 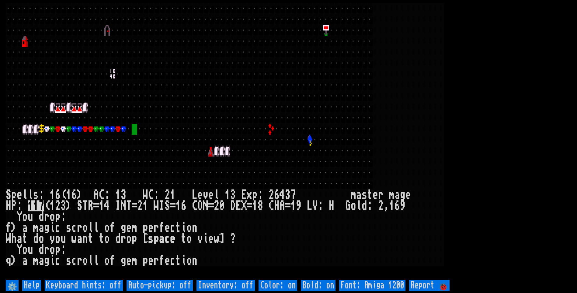 What do you see at coordinates (200, 238) in the screenshot?
I see `div: v` at bounding box center [200, 238].